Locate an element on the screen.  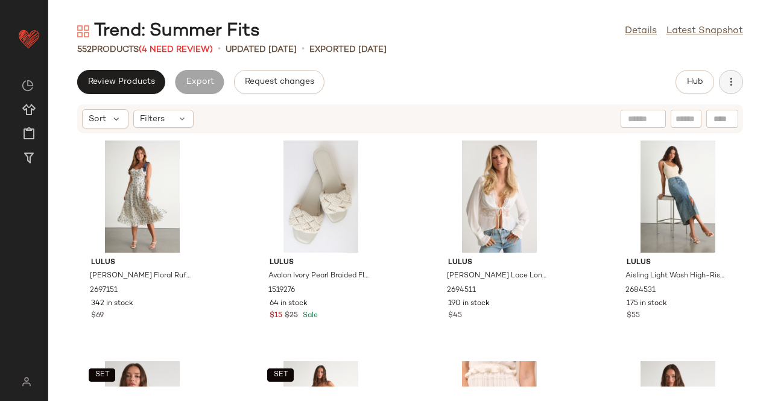
span: Aisling Light Wash High-Rise Denim Midi Skirt is located at coordinates (677, 276).